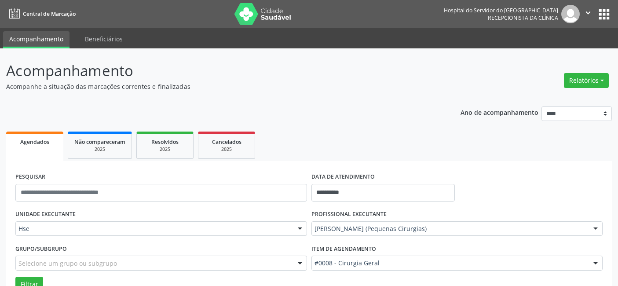 The image size is (618, 286). What do you see at coordinates (165, 142) in the screenshot?
I see `span: Resolvidos` at bounding box center [165, 142].